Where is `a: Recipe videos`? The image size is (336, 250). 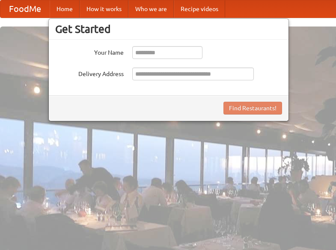 a: Recipe videos is located at coordinates (199, 9).